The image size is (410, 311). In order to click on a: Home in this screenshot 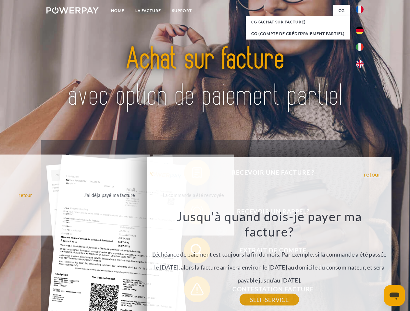, I will do `click(117, 11)`.